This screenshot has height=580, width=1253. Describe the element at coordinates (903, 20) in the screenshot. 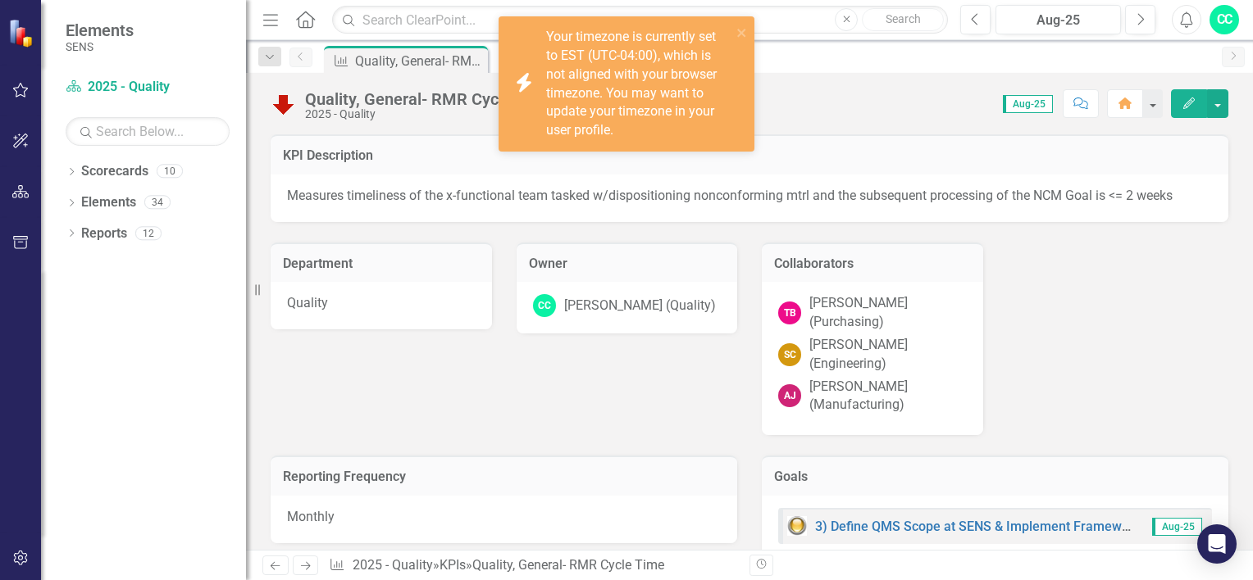

I see `button: Search` at that location.